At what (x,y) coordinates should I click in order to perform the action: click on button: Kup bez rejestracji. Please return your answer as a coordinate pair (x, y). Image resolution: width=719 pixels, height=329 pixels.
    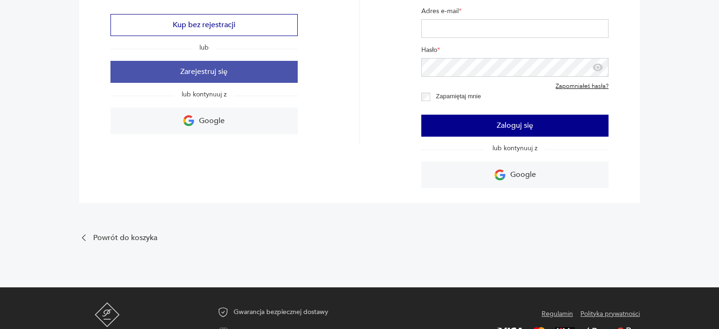
    Looking at the image, I should click on (204, 25).